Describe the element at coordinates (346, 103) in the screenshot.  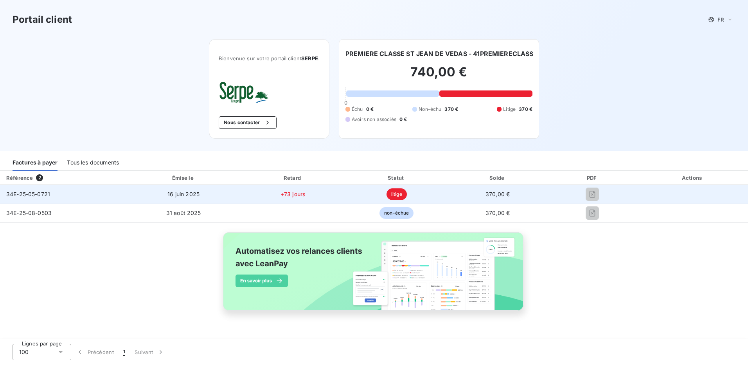
I see `span: 0` at that location.